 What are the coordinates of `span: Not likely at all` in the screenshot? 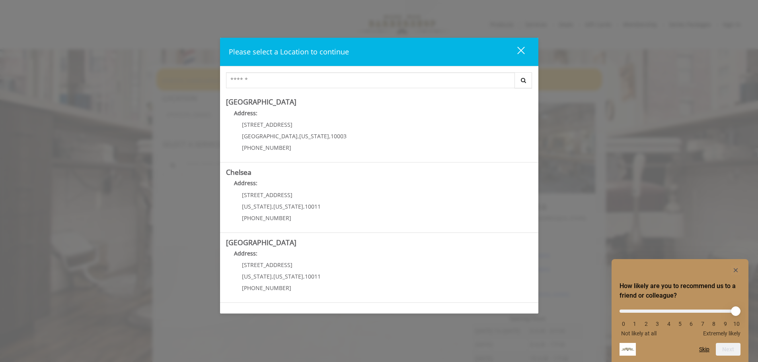 It's located at (638, 334).